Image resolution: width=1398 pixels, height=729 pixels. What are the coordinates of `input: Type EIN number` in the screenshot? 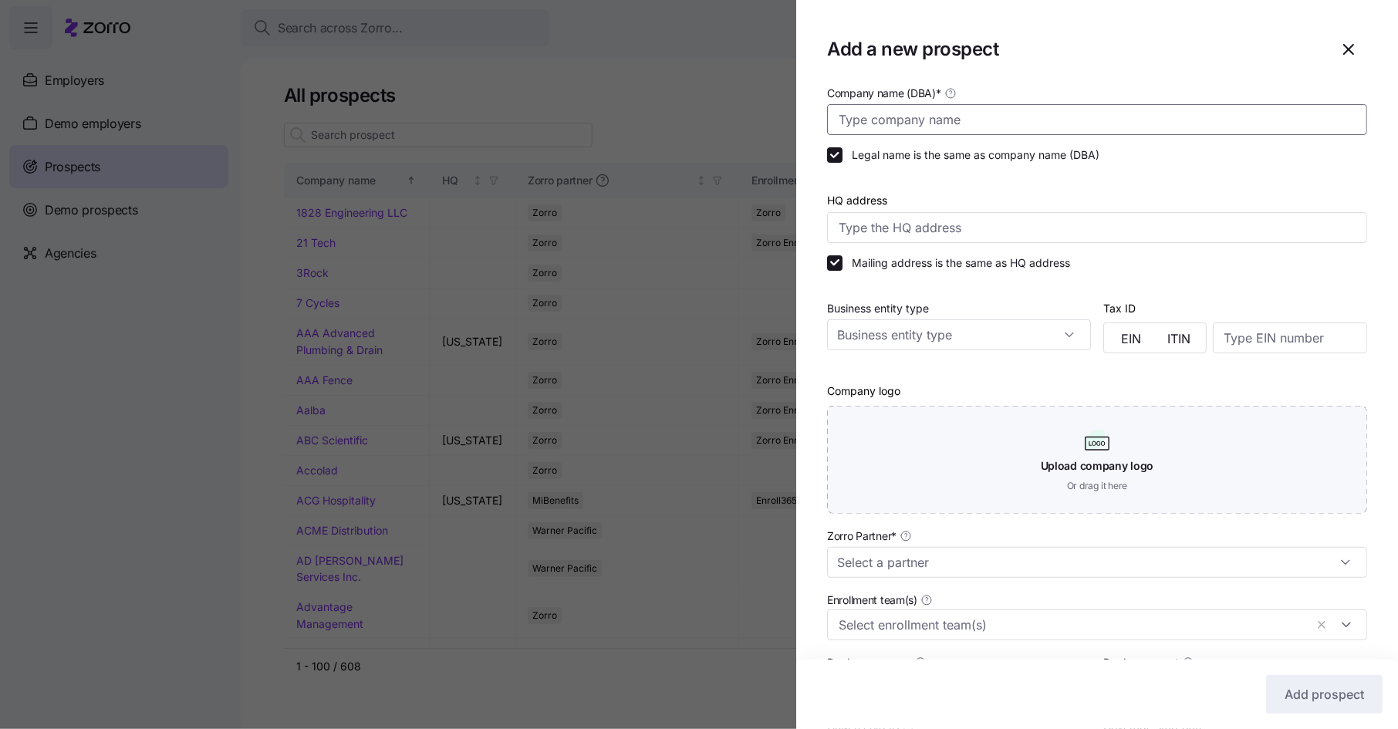 It's located at (1290, 338).